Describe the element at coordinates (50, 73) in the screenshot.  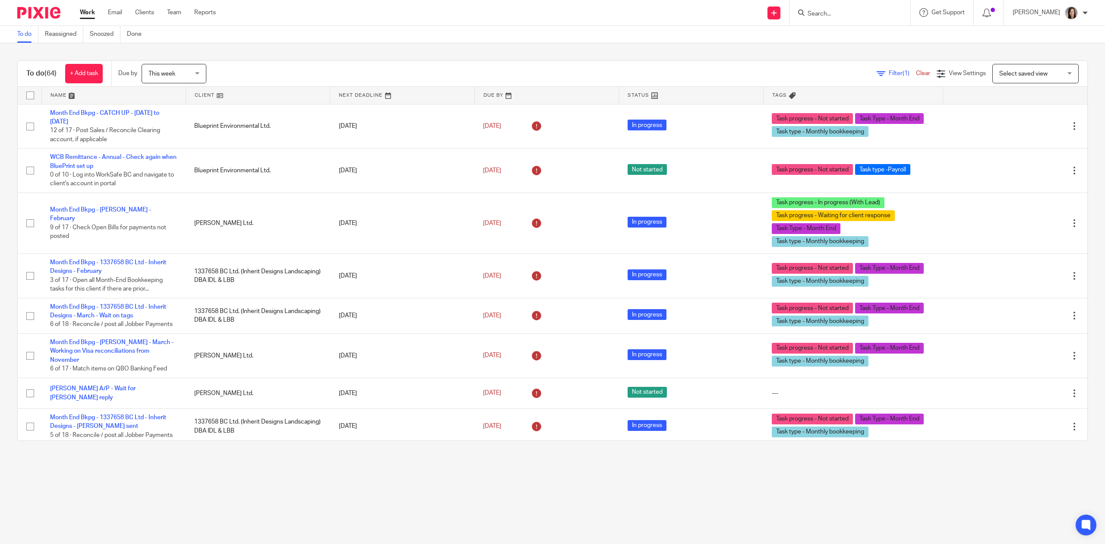
I see `span: (64)` at that location.